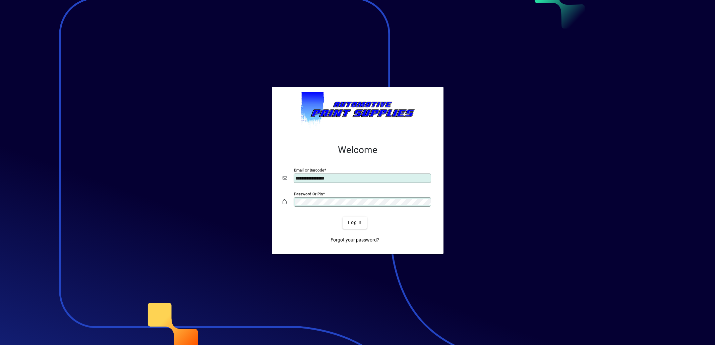 The image size is (715, 345). Describe the element at coordinates (354, 222) in the screenshot. I see `span: Login` at that location.